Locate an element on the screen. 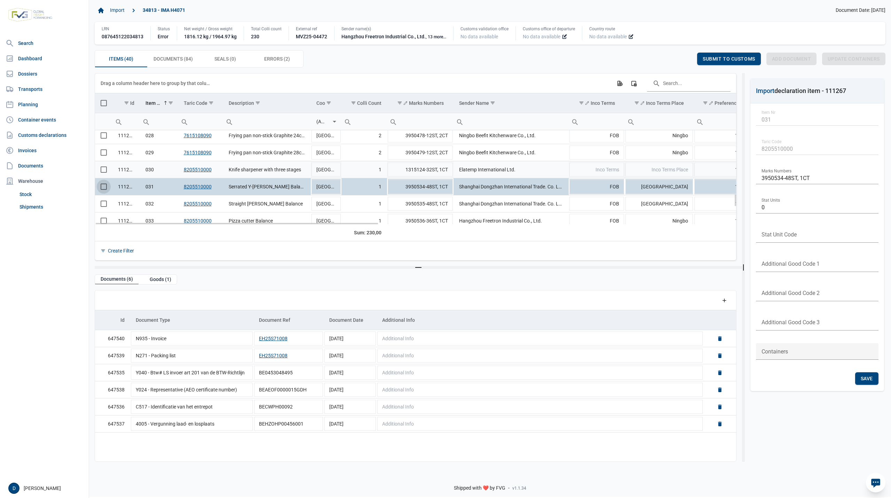  td: Frying pan non-stick Graphite 24cm is located at coordinates (267, 135).